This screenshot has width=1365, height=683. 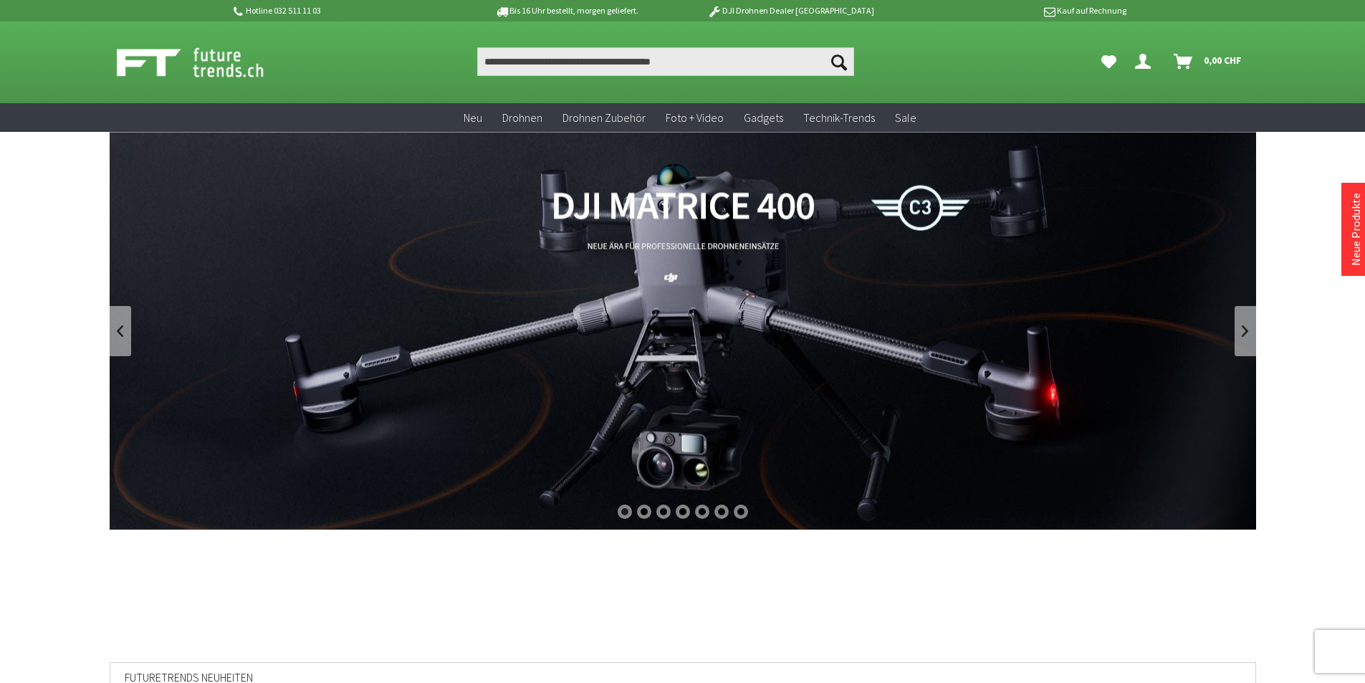 What do you see at coordinates (1208, 62) in the screenshot?
I see `a: Warenkorb` at bounding box center [1208, 62].